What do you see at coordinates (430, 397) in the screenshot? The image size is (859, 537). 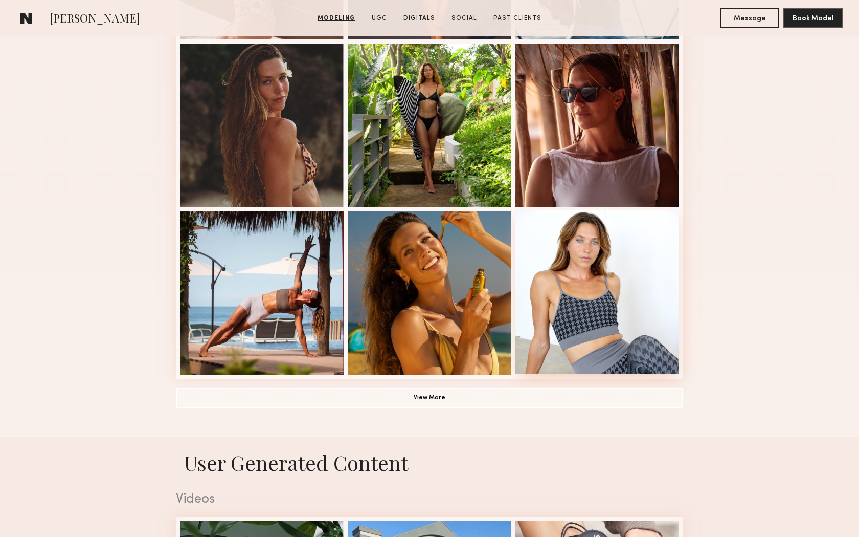 I see `button: View More` at bounding box center [430, 397].